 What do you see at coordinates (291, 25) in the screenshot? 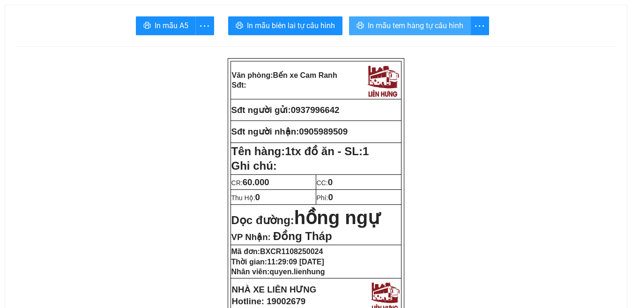
I see `span: In mẫu biên lai tự cấu hình` at bounding box center [291, 25].